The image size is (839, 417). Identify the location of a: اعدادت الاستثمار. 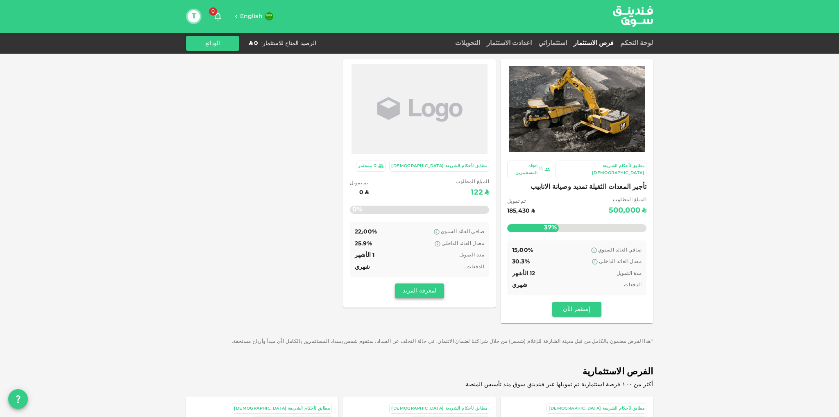
(510, 43).